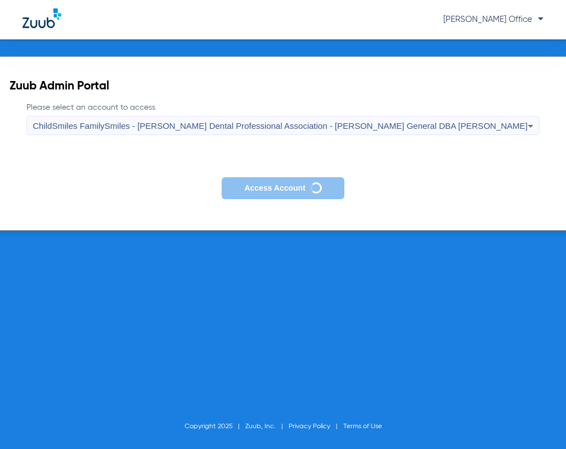 The image size is (566, 449). Describe the element at coordinates (267, 426) in the screenshot. I see `li: Zuub, Inc.` at that location.